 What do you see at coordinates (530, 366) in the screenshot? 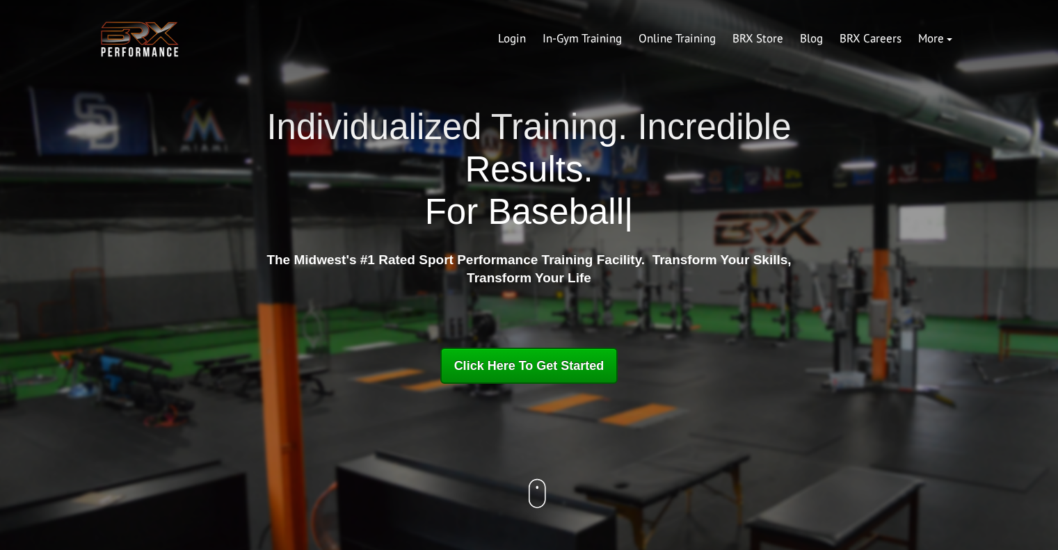
I see `a: Click Here To Get Started` at bounding box center [530, 366].